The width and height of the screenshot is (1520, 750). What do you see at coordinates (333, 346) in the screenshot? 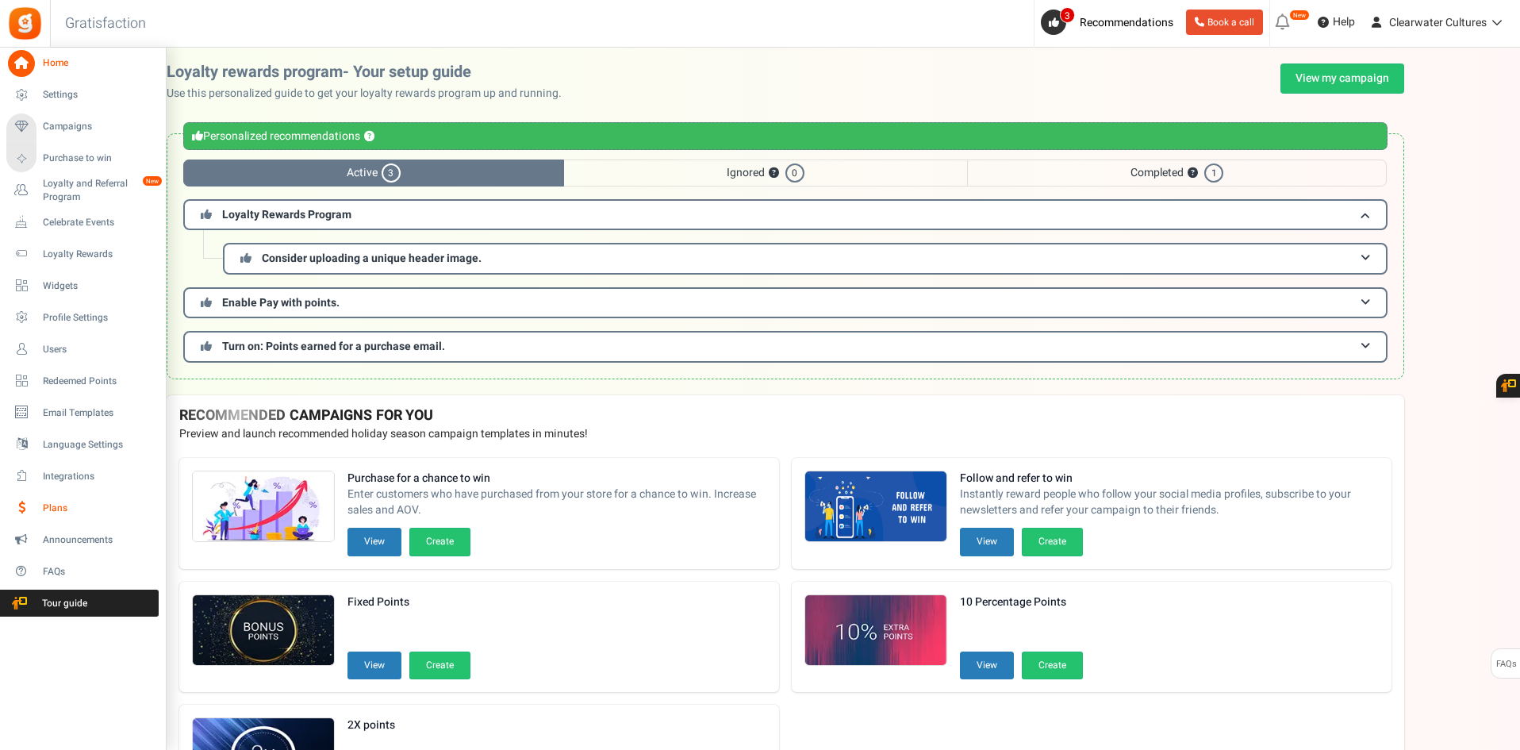
I see `span: Turn on: Points earned for a purchase email.` at bounding box center [333, 346].